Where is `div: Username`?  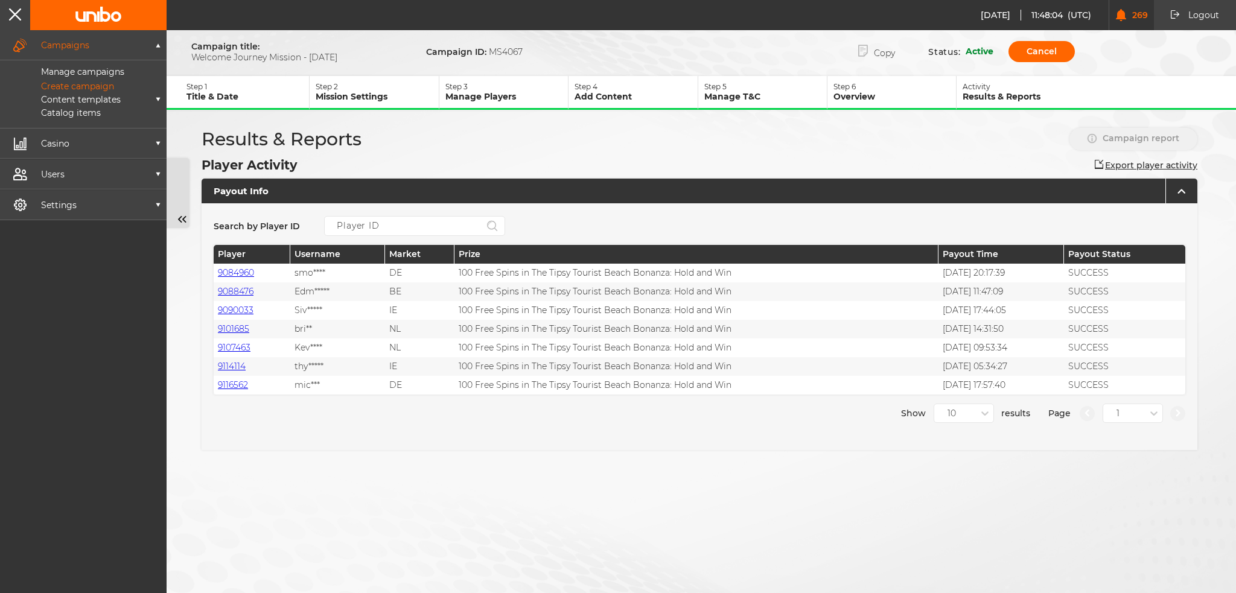
div: Username is located at coordinates (337, 254).